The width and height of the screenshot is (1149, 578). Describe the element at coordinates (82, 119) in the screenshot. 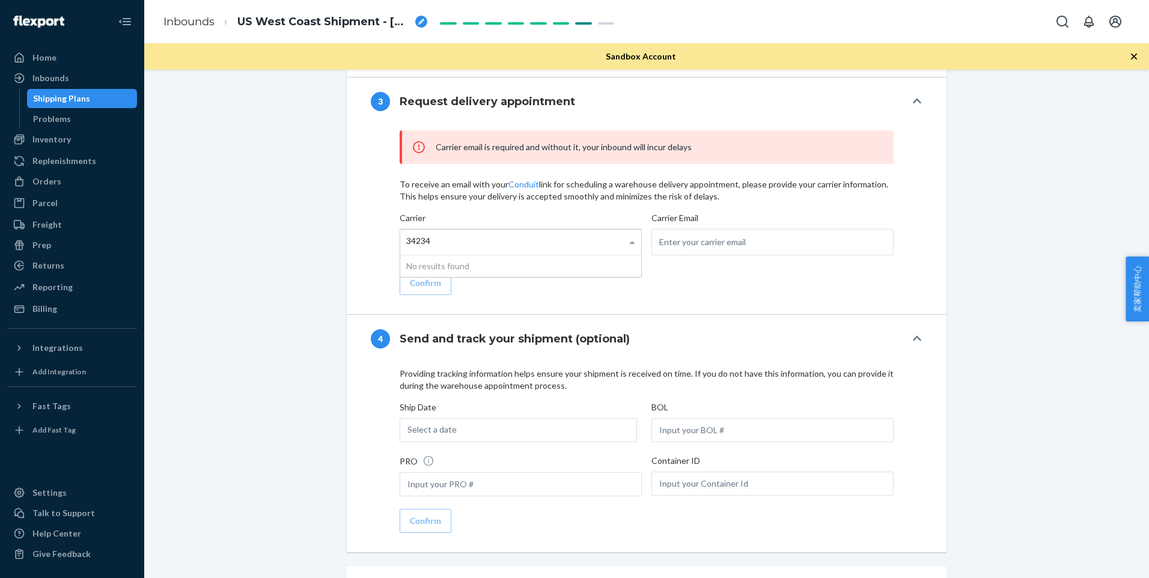

I see `a: Problems` at that location.